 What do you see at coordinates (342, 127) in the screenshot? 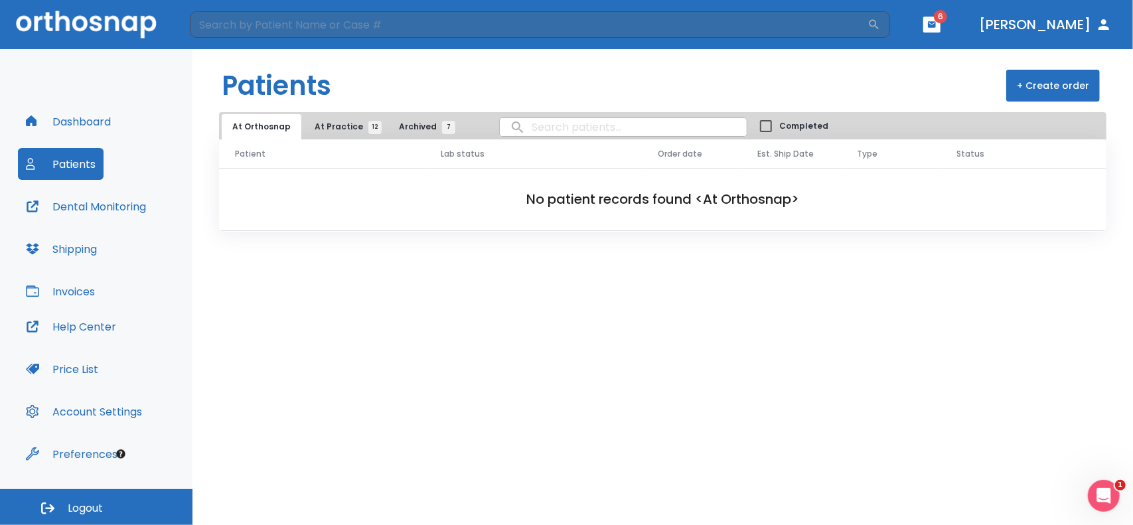
I see `div: tabs` at bounding box center [342, 127].